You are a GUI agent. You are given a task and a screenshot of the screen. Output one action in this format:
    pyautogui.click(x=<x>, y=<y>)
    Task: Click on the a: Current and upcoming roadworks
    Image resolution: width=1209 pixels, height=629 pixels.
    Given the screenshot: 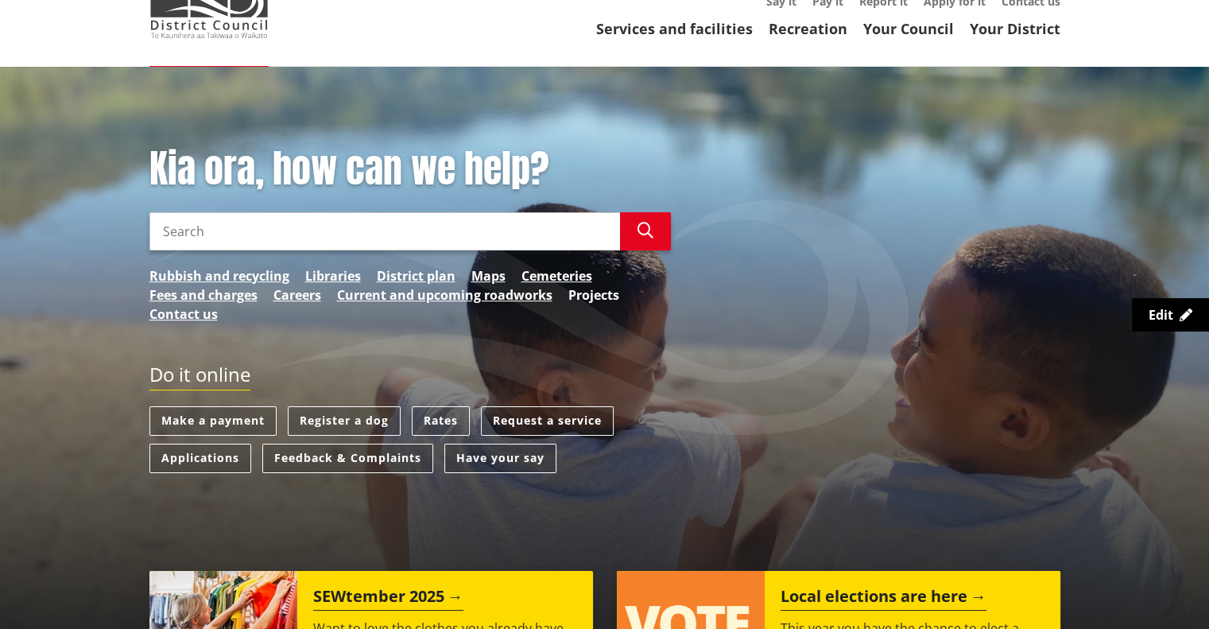 What is the action you would take?
    pyautogui.click(x=444, y=295)
    